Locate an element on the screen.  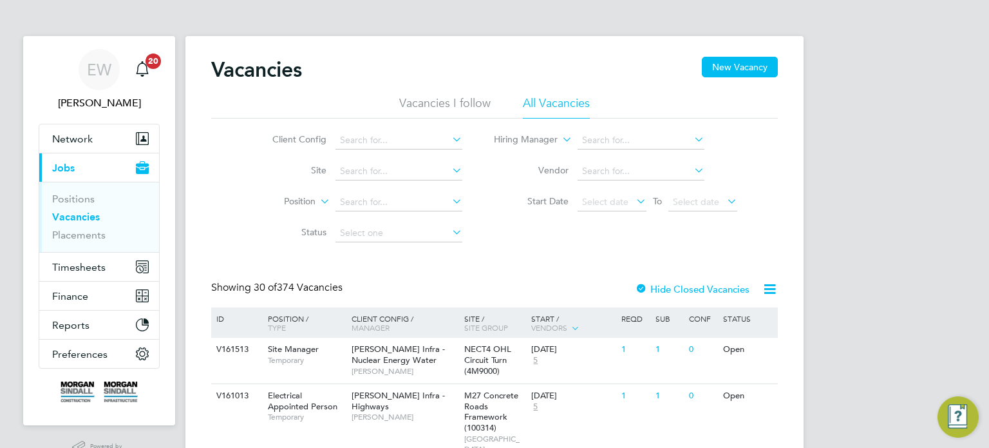
label: Hide Closed Vacancies is located at coordinates (692, 289).